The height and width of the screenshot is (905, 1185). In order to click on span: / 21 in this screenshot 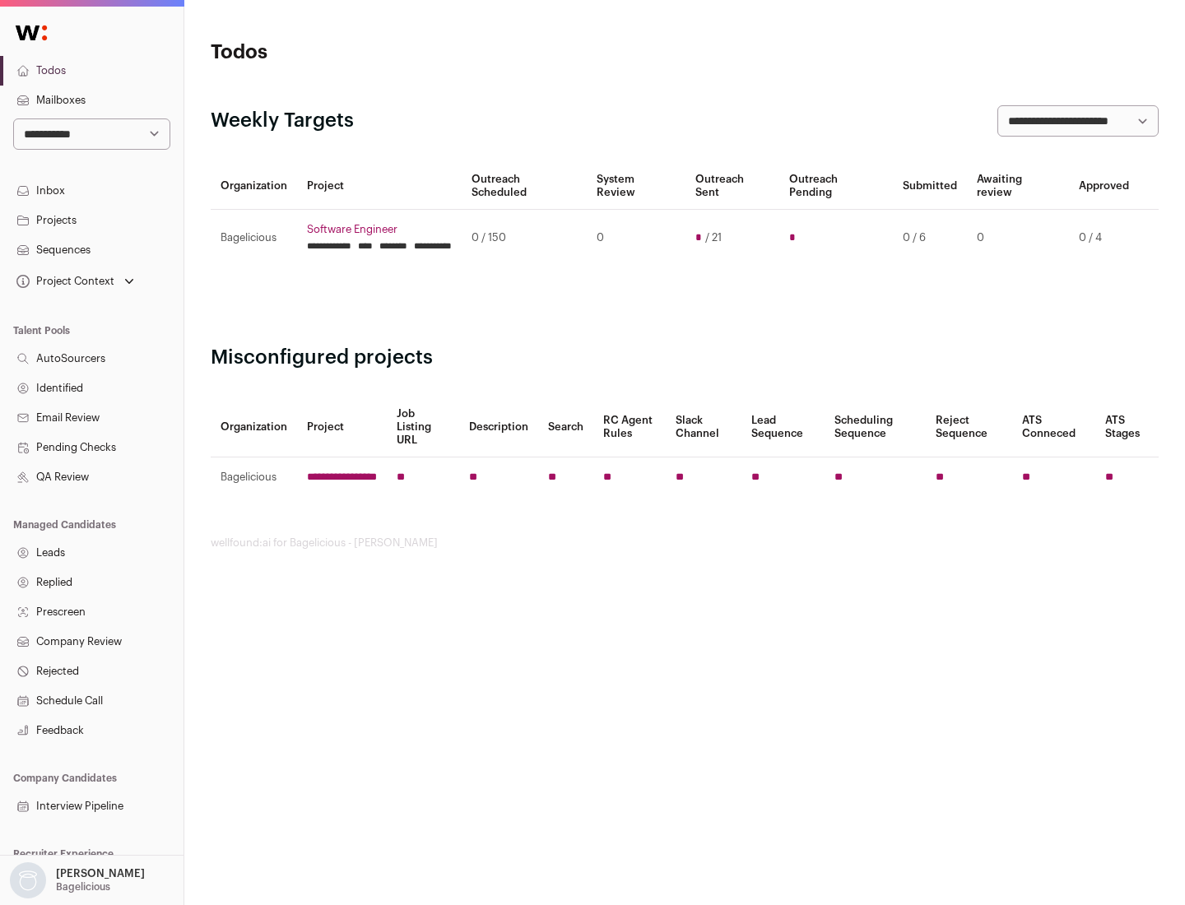, I will do `click(714, 238)`.